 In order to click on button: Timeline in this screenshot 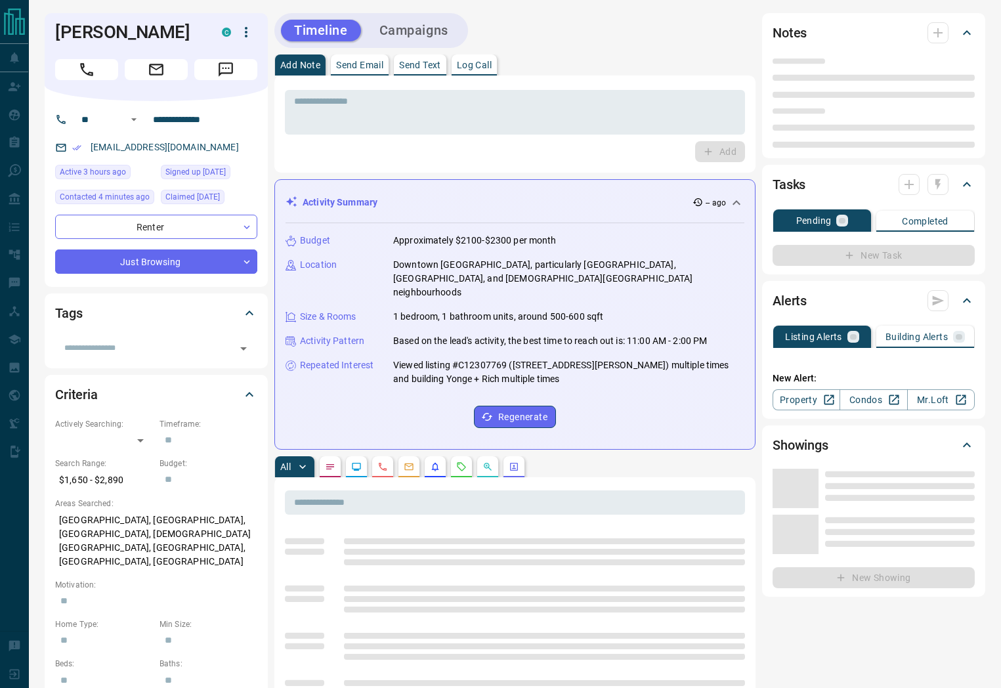, I will do `click(321, 30)`.